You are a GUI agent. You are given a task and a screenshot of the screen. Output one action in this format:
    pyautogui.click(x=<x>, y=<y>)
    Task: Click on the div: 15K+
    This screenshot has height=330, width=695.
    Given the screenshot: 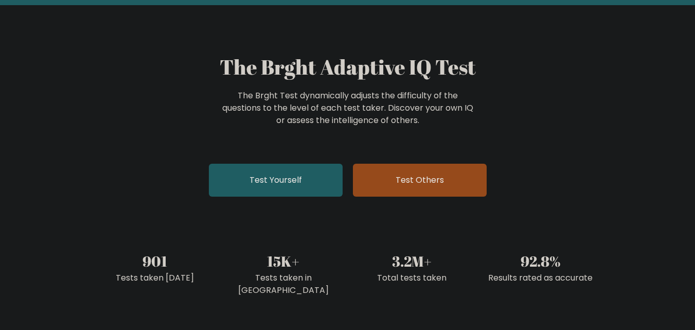 What is the action you would take?
    pyautogui.click(x=283, y=261)
    